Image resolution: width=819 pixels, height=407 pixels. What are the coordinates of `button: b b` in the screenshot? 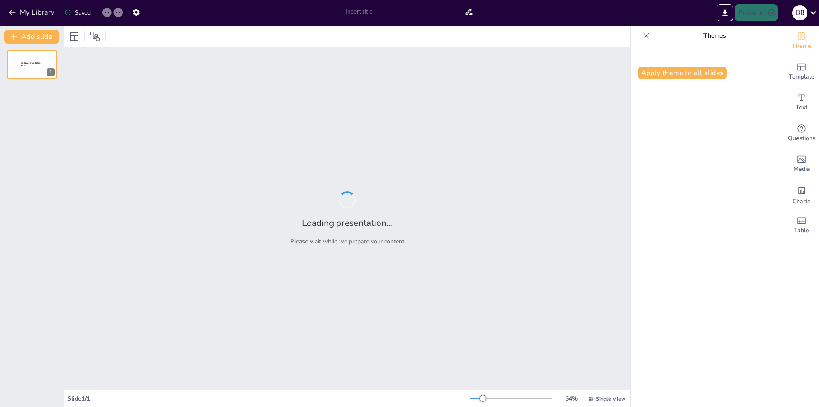 It's located at (800, 13).